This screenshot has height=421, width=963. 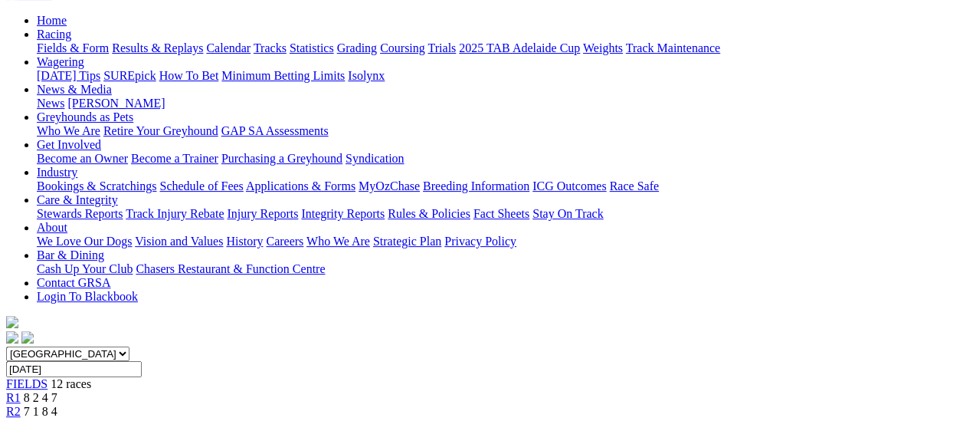 I want to click on span: 8 2 4 7, so click(x=41, y=397).